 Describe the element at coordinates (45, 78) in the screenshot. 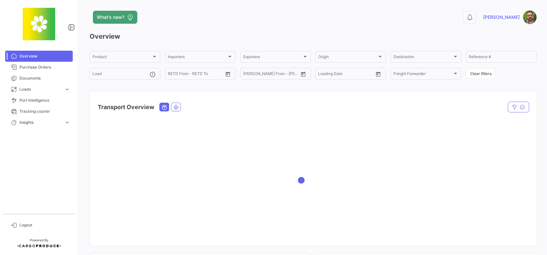

I see `span: Documents` at that location.